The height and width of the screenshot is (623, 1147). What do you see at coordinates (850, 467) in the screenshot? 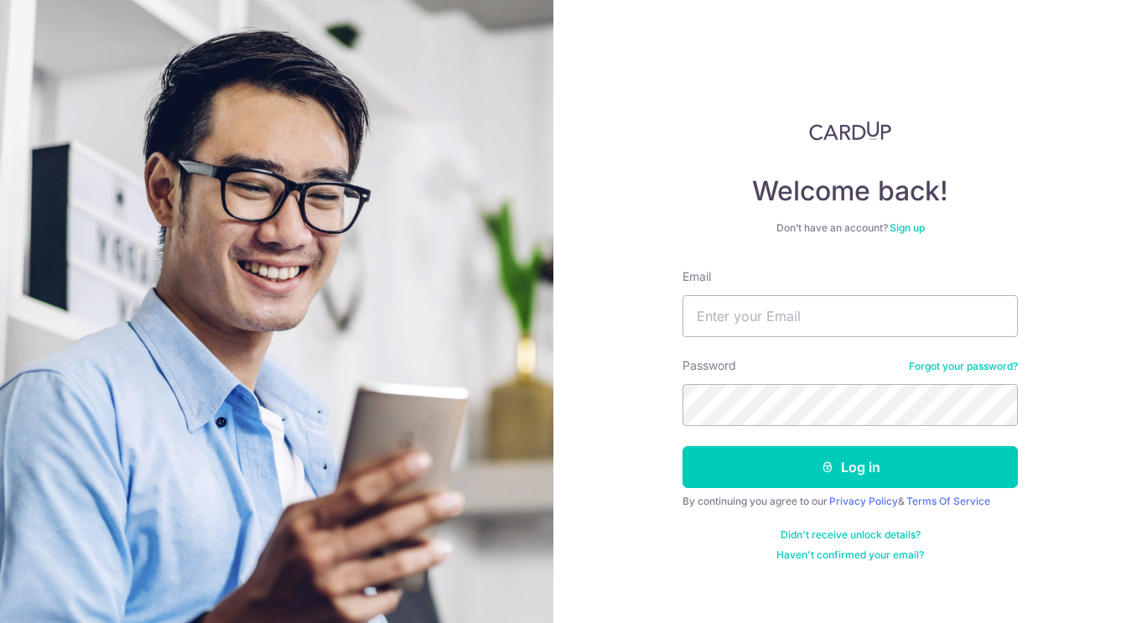
I see `button: Log in` at bounding box center [850, 467].